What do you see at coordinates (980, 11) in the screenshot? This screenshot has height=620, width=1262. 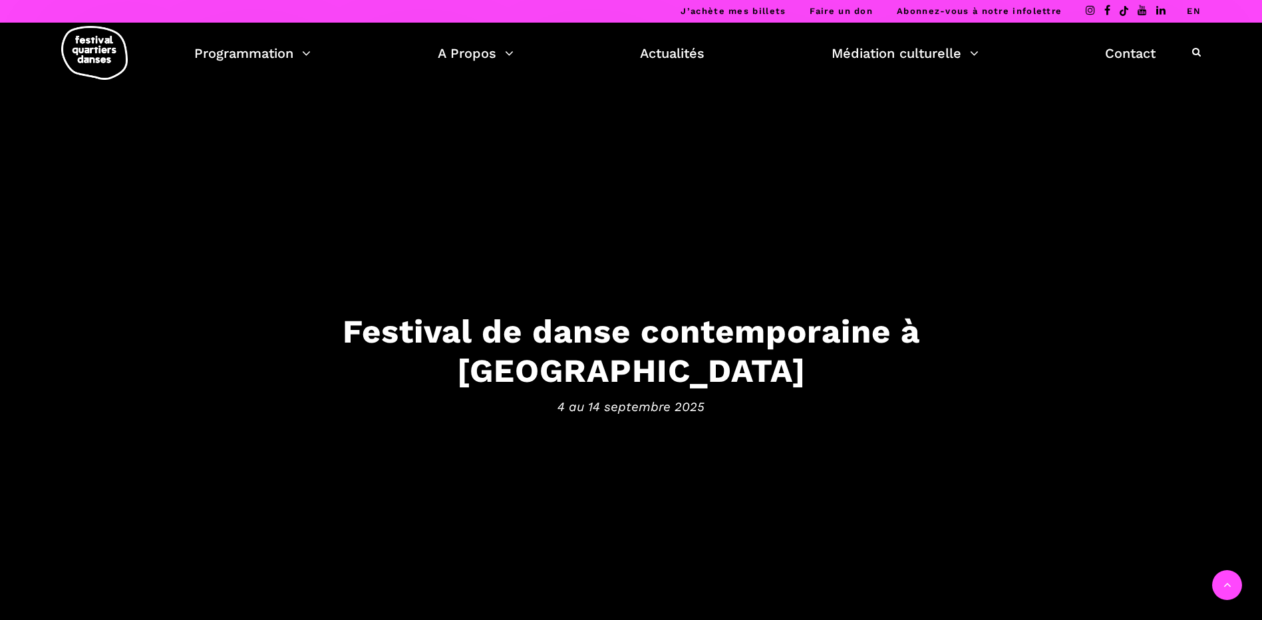 I see `a: Abonnez-vous à notre infolettre` at bounding box center [980, 11].